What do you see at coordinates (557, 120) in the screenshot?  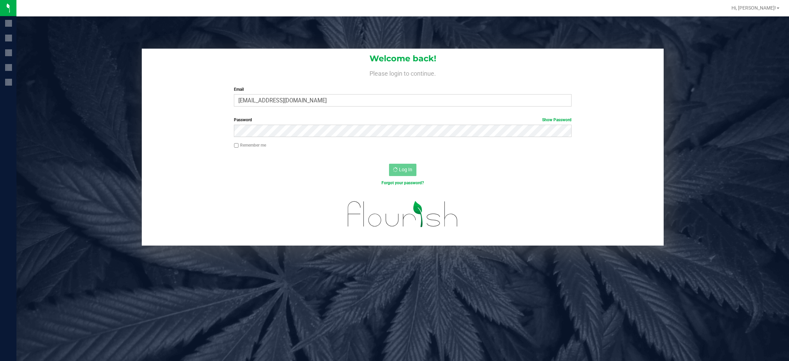 I see `a: Show Password` at bounding box center [557, 120].